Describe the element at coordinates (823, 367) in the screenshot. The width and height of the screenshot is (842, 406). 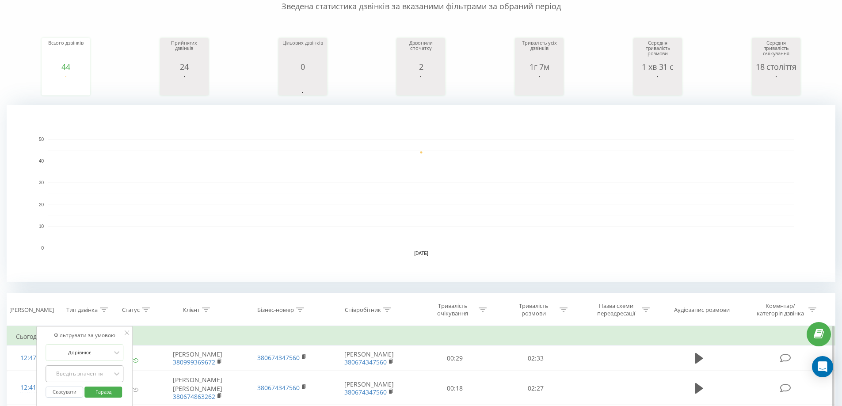
I see `div: Відкрити Intercom Messenger` at that location.